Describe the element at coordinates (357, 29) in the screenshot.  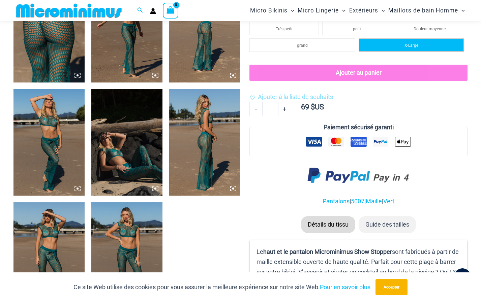
I see `li: small` at that location.